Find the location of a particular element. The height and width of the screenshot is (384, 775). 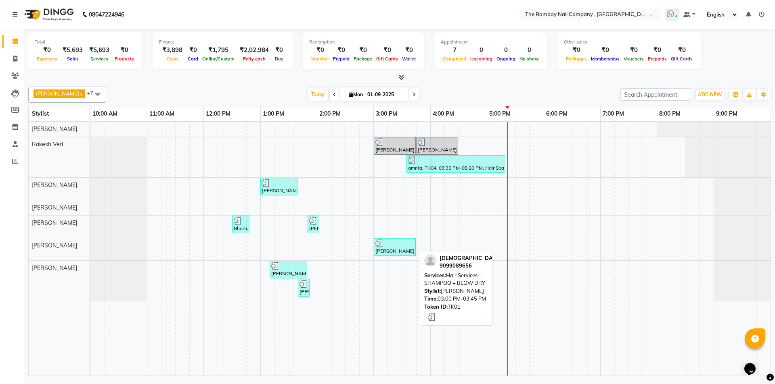

div: Other sales is located at coordinates (629, 42).